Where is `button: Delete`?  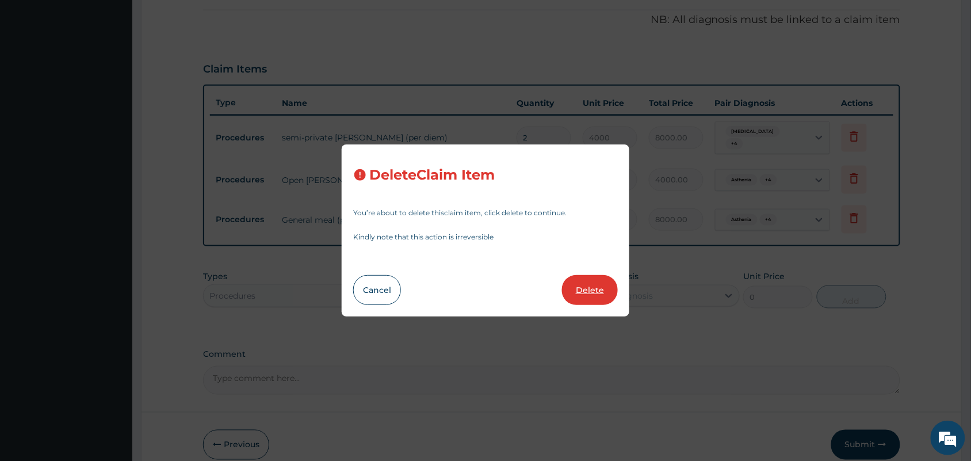
button: Delete is located at coordinates (590, 290).